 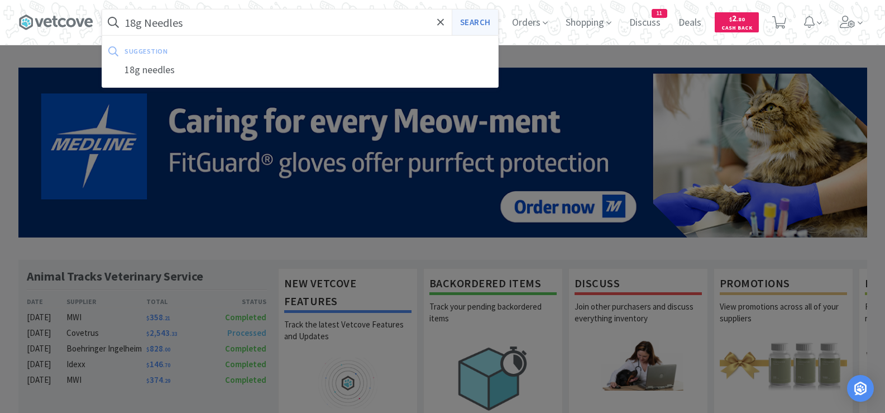 What do you see at coordinates (645, 23) in the screenshot?
I see `a: Discuss11` at bounding box center [645, 23].